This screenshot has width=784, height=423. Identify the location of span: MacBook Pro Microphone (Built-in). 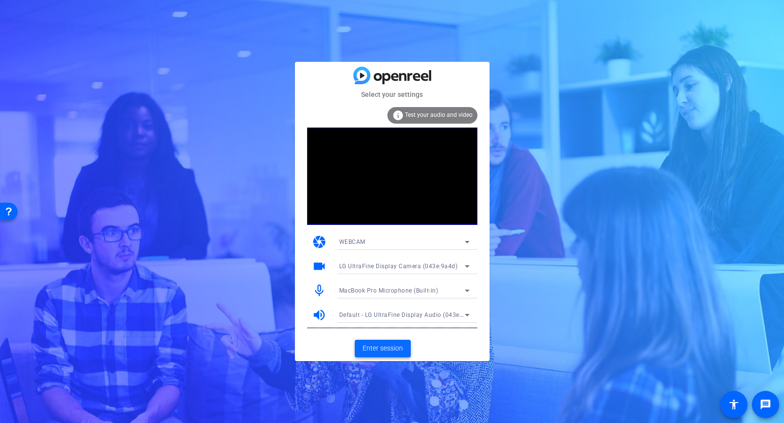
(389, 291).